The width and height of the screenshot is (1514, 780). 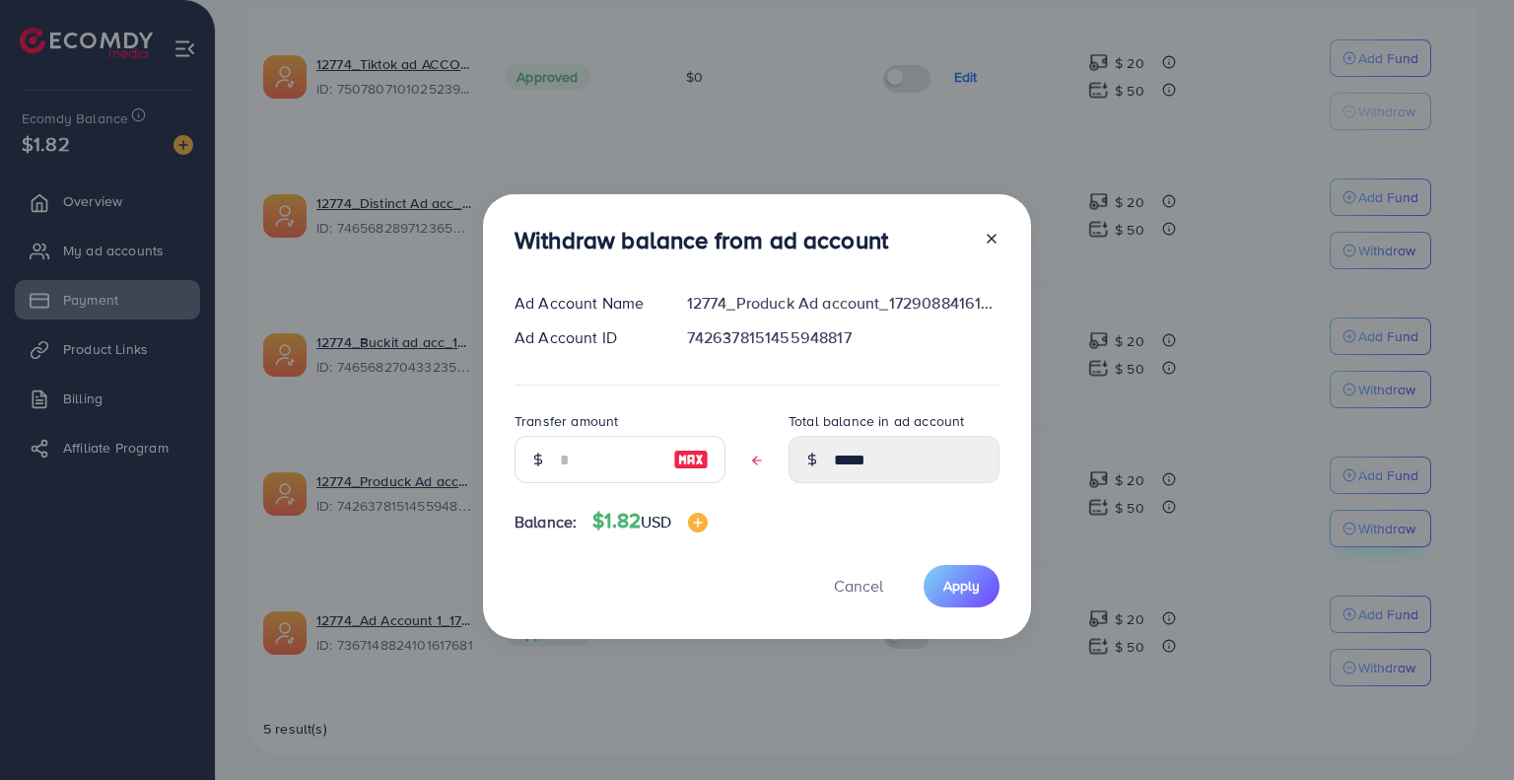 What do you see at coordinates (650, 520) in the screenshot?
I see `h4: $1.82` at bounding box center [650, 520].